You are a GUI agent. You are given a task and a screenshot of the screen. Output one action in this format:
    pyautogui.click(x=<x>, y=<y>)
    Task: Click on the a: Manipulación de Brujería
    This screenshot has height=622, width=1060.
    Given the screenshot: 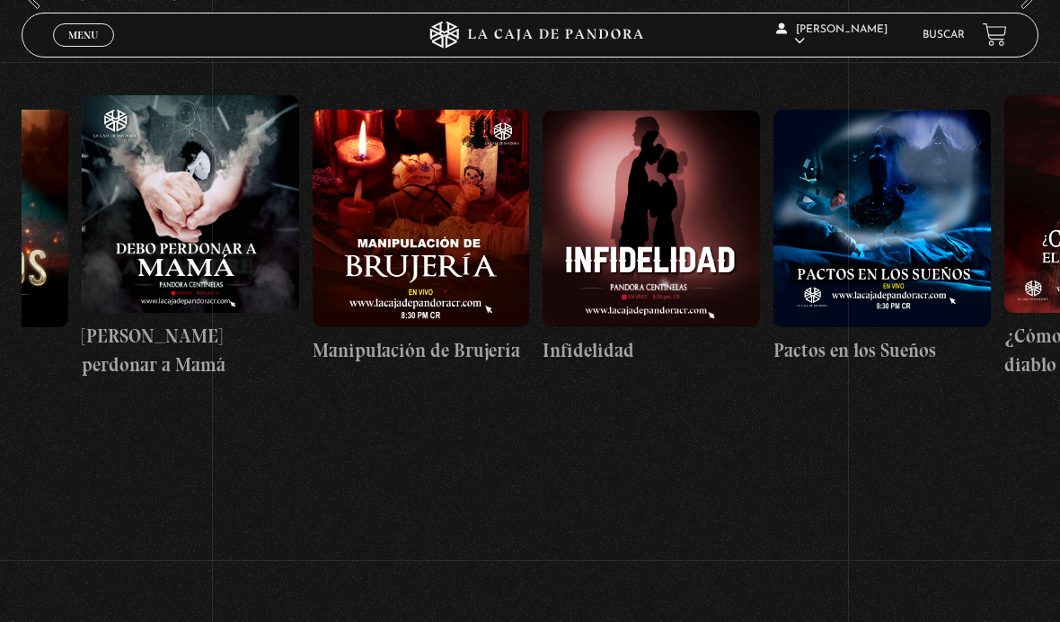 What is the action you would take?
    pyautogui.click(x=421, y=236)
    